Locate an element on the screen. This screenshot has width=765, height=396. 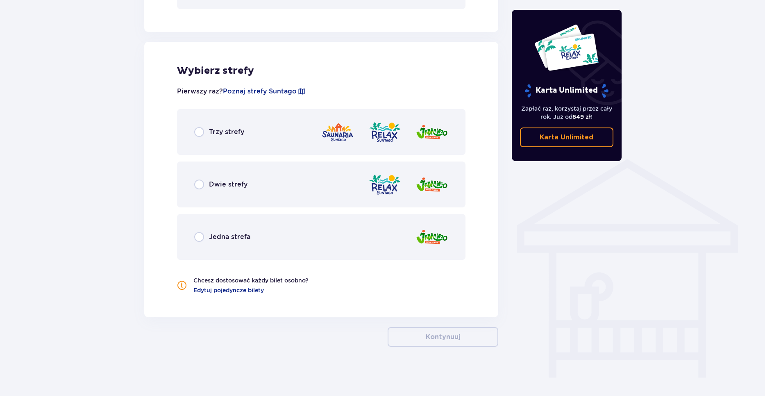
p: Zapłać raz, korzystaj przez cały rok. Już od ! is located at coordinates (567, 113).